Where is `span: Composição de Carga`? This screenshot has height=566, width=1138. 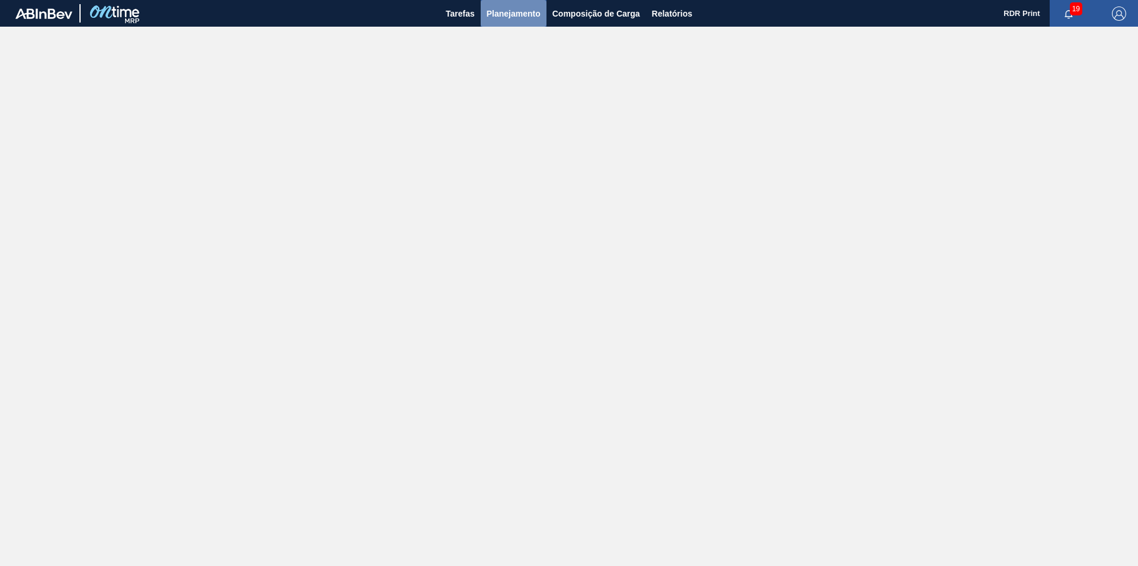 span: Composição de Carga is located at coordinates (596, 14).